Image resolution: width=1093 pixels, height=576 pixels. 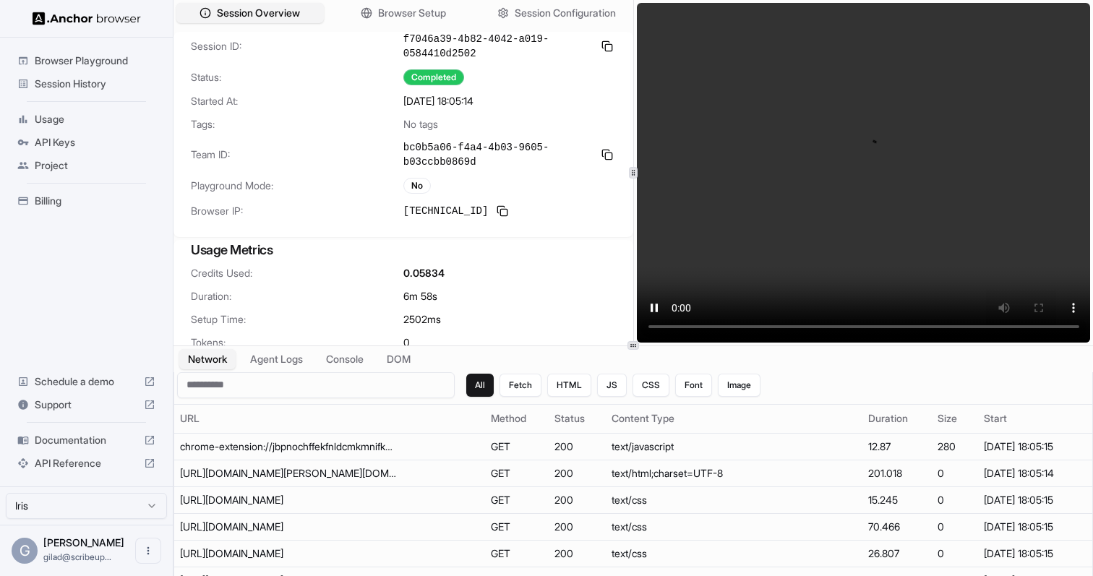 I want to click on span: Tags:, so click(x=297, y=124).